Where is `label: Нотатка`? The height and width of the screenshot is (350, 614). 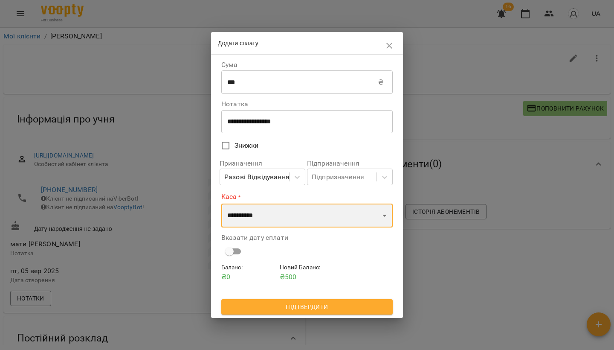 label: Нотатка is located at coordinates (307, 104).